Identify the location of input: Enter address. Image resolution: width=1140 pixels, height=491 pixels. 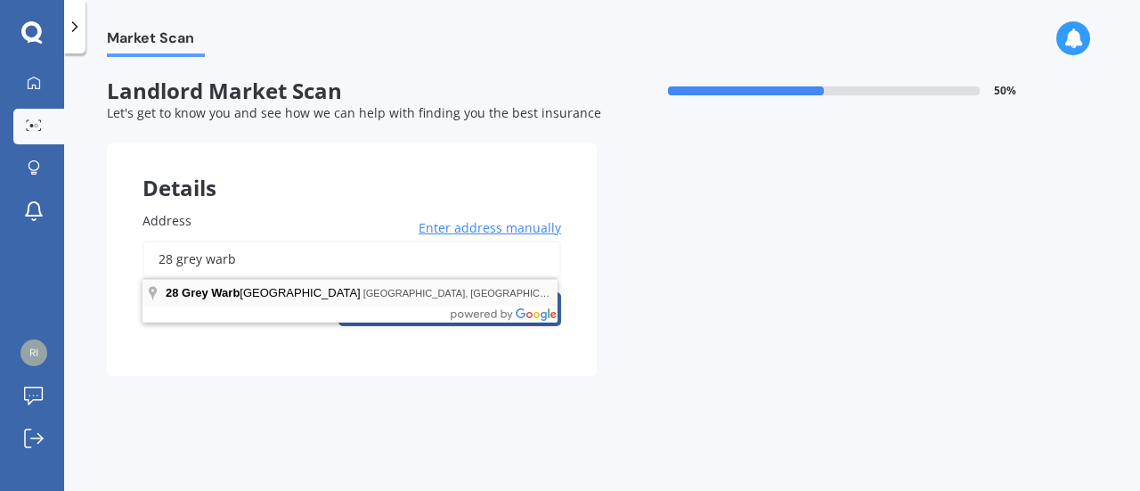
(352, 259).